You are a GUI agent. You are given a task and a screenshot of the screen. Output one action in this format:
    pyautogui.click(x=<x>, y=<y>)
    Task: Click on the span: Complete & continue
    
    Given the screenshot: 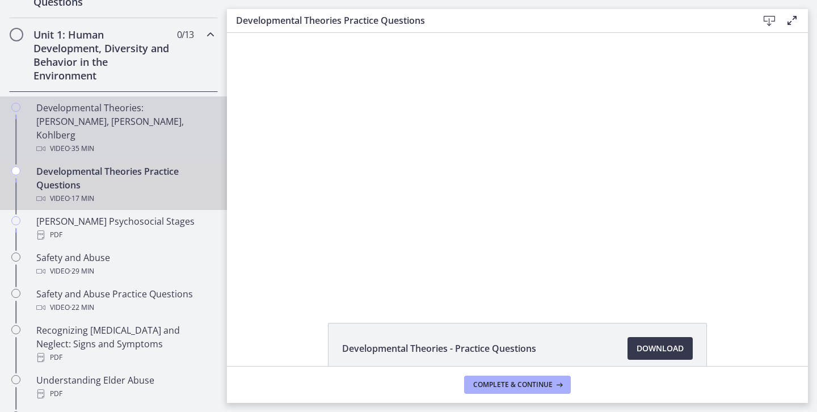 What is the action you would take?
    pyautogui.click(x=513, y=385)
    